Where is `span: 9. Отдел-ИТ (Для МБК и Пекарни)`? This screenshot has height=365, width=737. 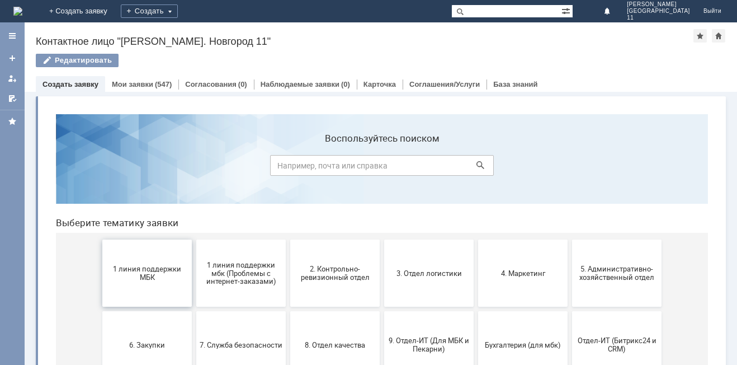 span: 9. Отдел-ИТ (Для МБК и Пекарни) is located at coordinates (382, 239).